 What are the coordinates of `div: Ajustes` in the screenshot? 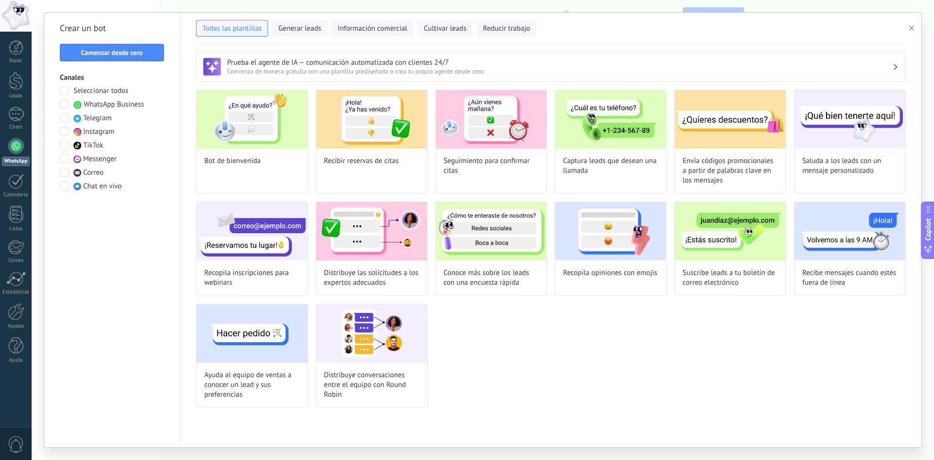 It's located at (16, 326).